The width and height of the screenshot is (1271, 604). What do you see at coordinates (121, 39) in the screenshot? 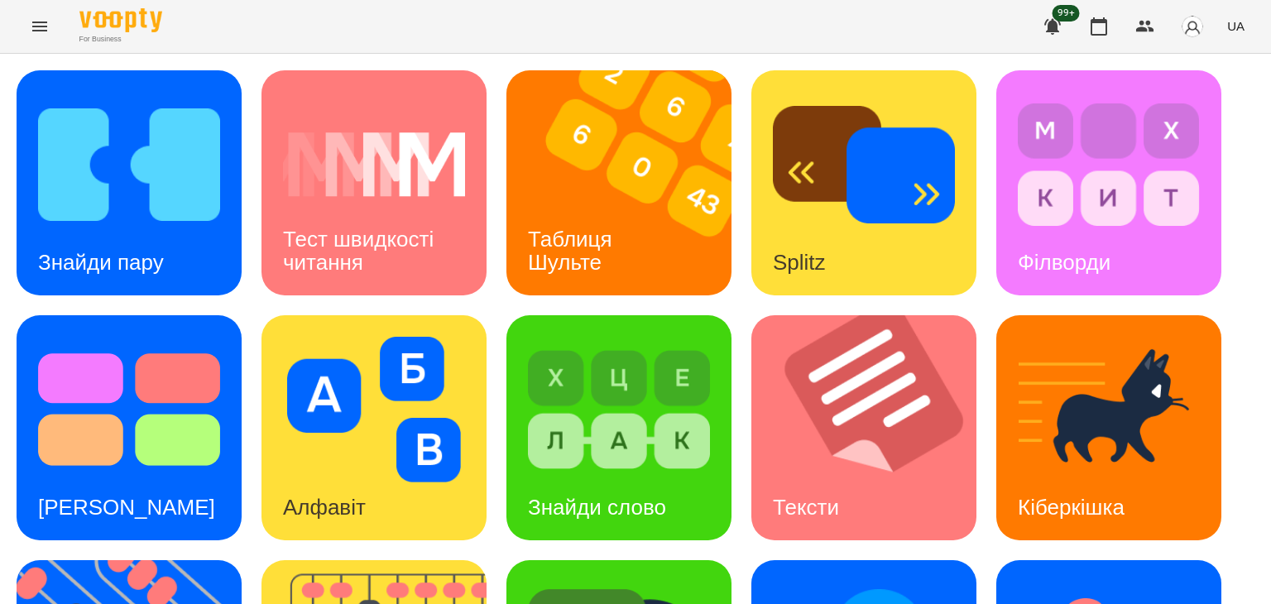
I see `span: For Business` at bounding box center [121, 39].